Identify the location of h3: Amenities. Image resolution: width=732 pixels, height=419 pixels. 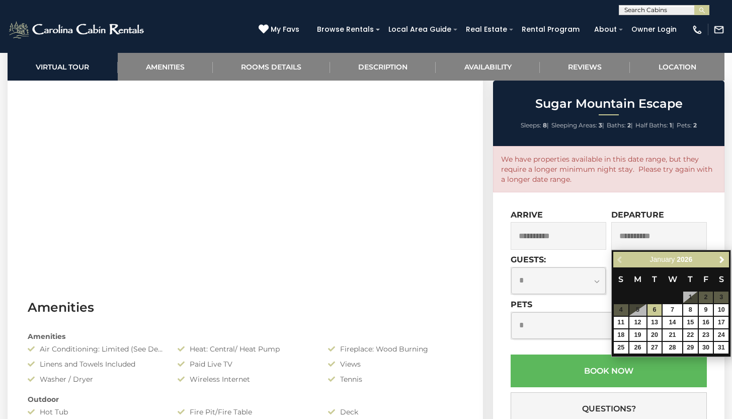
(245, 307).